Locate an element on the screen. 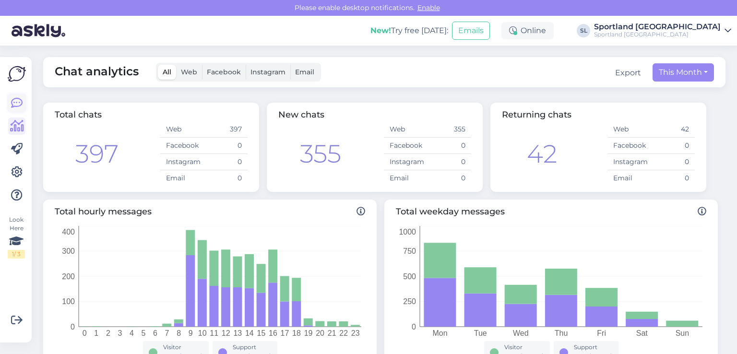 Image resolution: width=737 pixels, height=354 pixels. td: 397 is located at coordinates (226, 130).